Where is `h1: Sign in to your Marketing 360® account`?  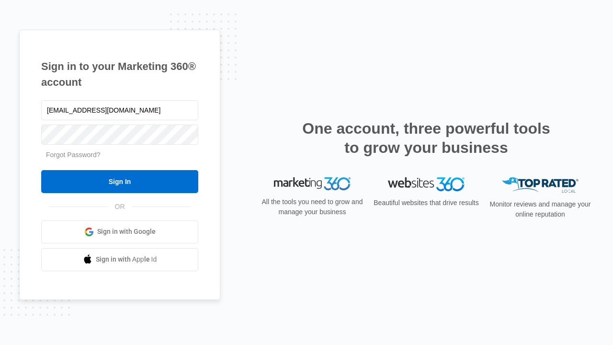
h1: Sign in to your Marketing 360® account is located at coordinates (120, 74).